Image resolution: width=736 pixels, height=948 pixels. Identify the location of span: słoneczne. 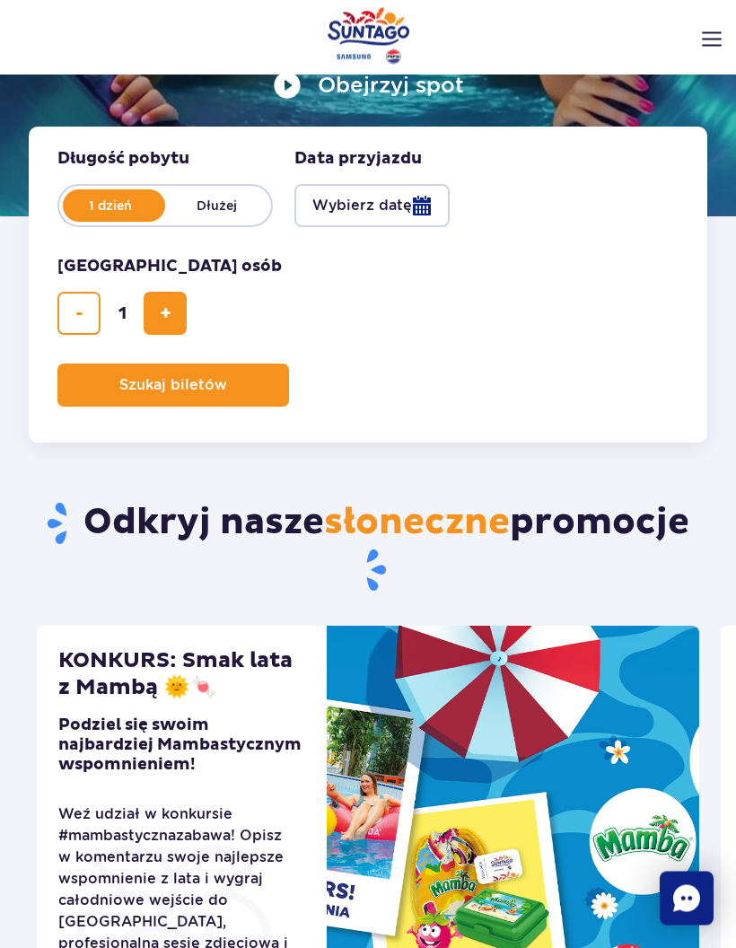
(417, 524).